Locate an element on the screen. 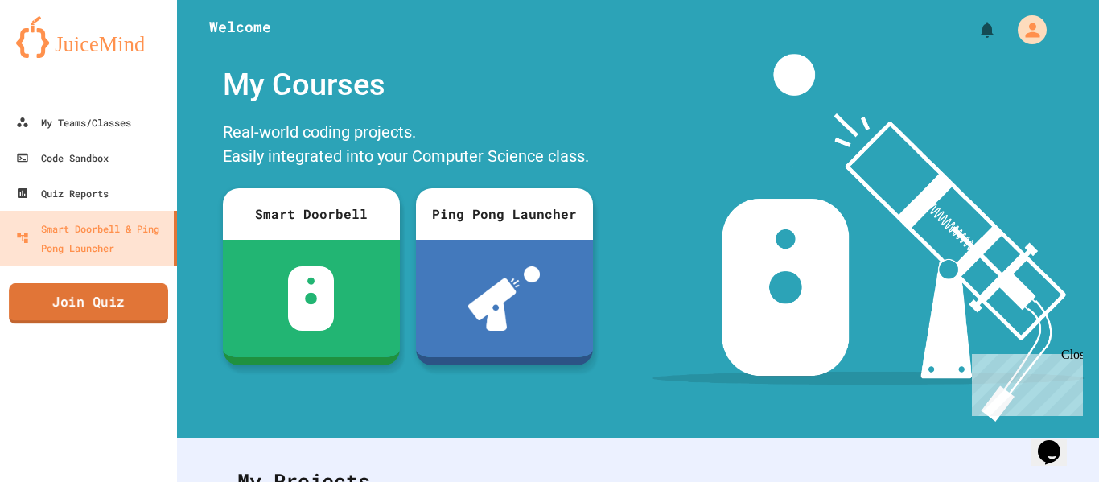 The height and width of the screenshot is (482, 1099). div: My Notifications is located at coordinates (974, 30).